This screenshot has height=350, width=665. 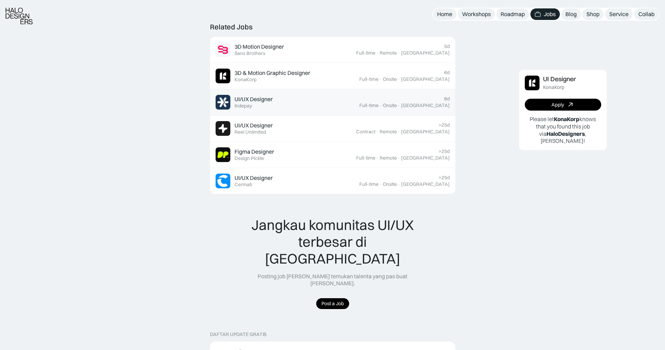 What do you see at coordinates (238, 335) in the screenshot?
I see `div: DAFTAR UPDATE GRATIS` at bounding box center [238, 335].